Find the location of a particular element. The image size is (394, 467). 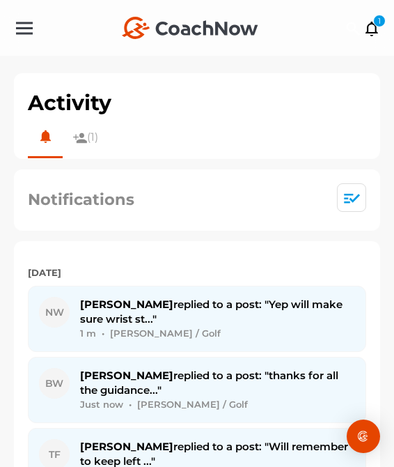

h2: Notifications is located at coordinates (81, 200).